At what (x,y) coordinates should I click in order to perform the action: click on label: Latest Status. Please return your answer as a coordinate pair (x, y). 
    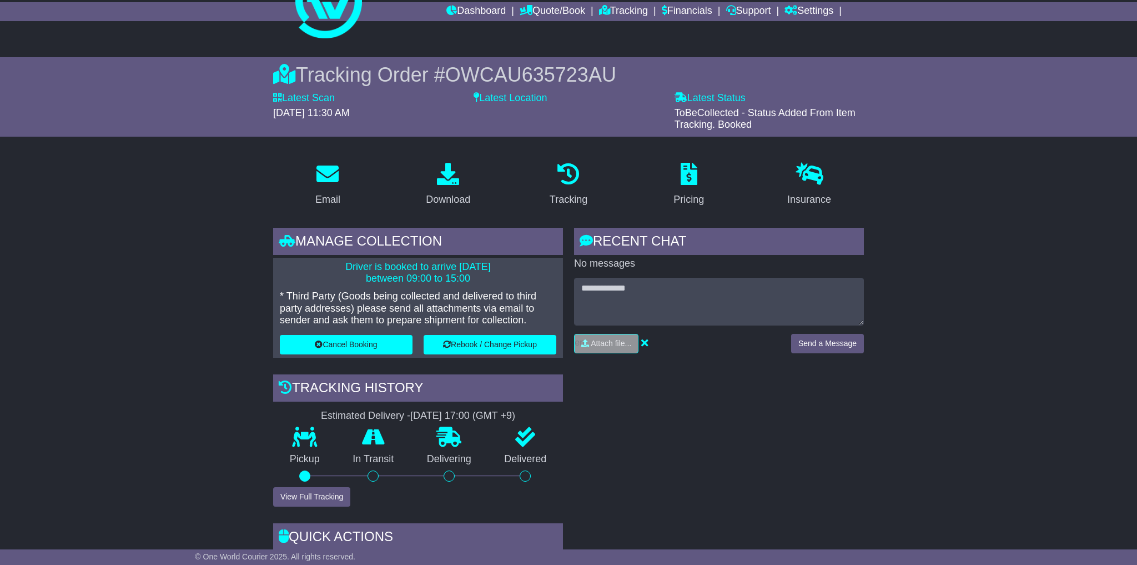
    Looking at the image, I should click on (710, 98).